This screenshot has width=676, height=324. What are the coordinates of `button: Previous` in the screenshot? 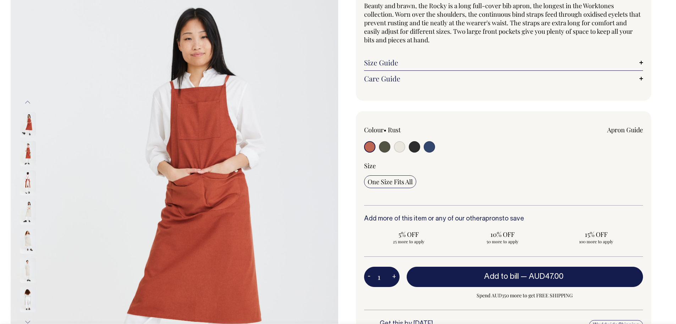 It's located at (28, 102).